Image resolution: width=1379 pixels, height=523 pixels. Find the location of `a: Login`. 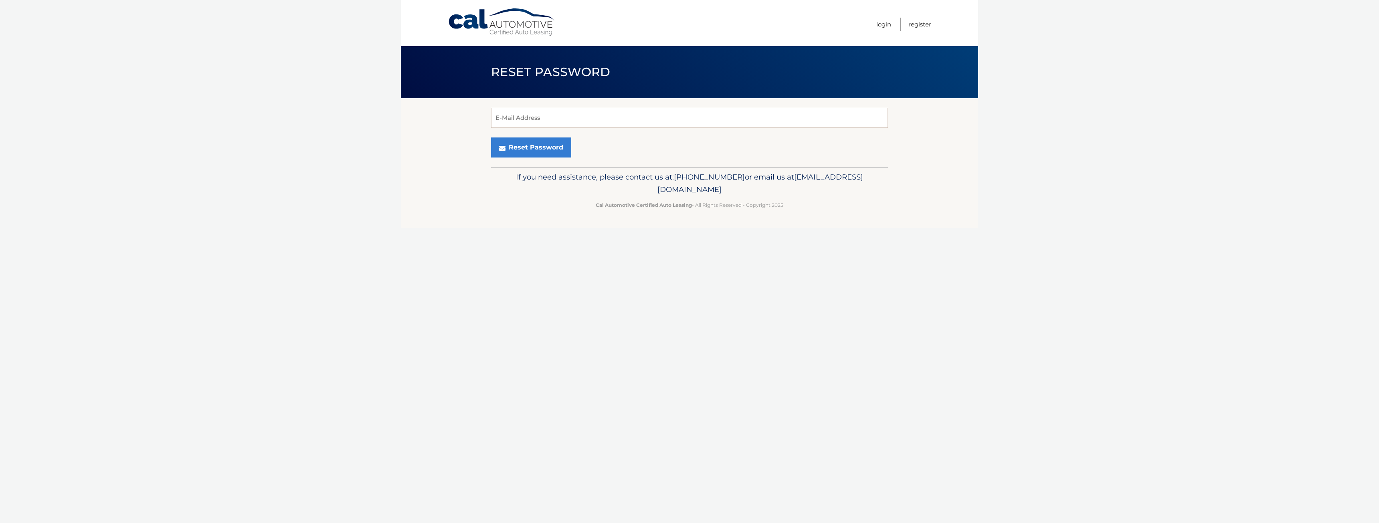

a: Login is located at coordinates (883, 24).